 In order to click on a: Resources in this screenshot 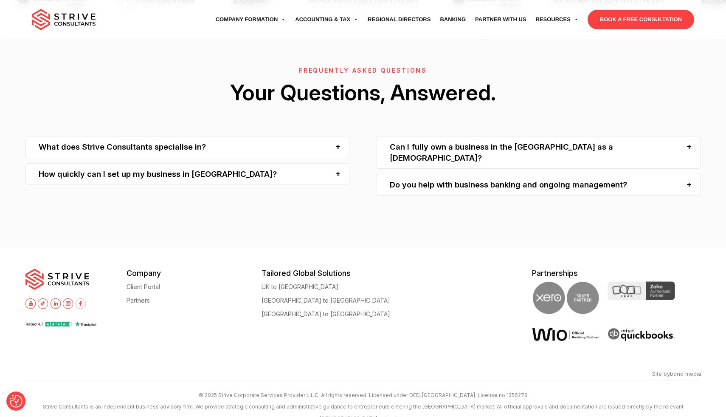, I will do `click(557, 20)`.